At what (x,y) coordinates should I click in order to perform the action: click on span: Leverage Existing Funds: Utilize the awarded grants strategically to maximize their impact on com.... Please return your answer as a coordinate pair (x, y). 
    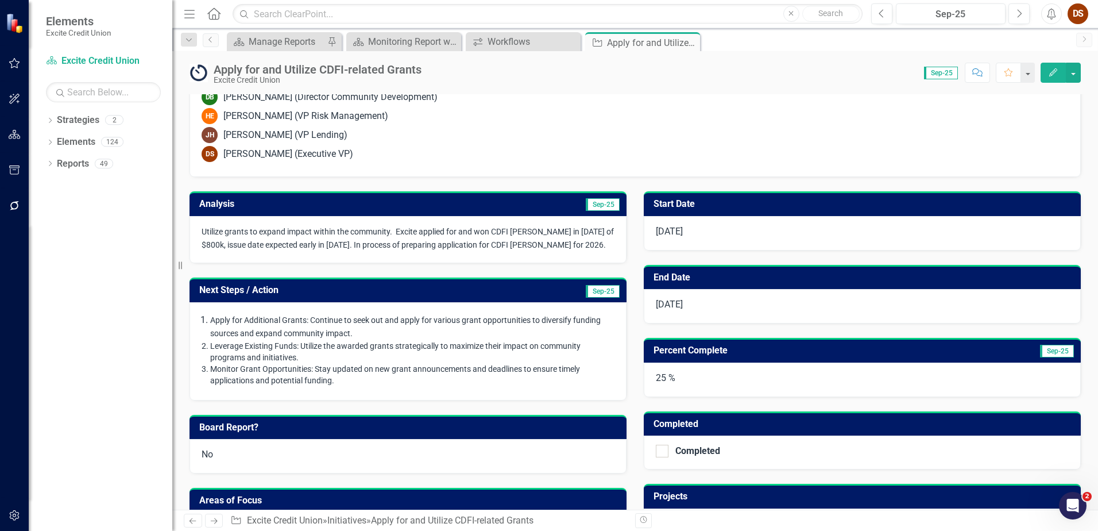
    Looking at the image, I should click on (395, 352).